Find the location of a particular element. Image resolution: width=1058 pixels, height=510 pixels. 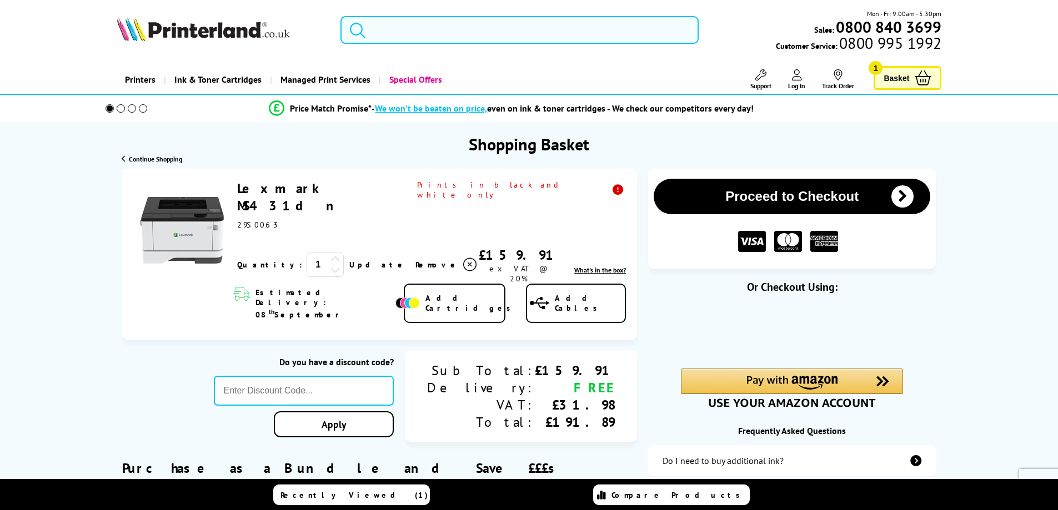

a: Managed Print Services is located at coordinates (324, 79).